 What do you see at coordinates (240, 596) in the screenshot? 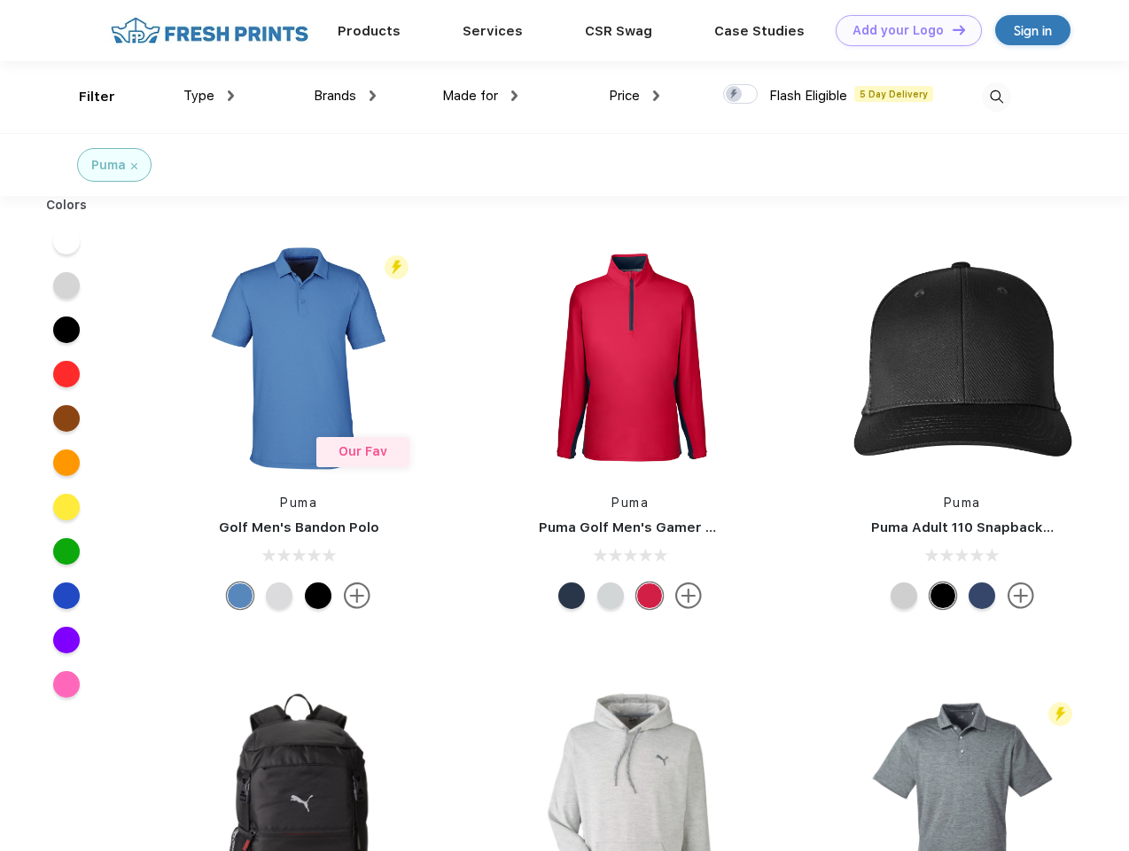
I see `div: Lake Blue` at bounding box center [240, 596].